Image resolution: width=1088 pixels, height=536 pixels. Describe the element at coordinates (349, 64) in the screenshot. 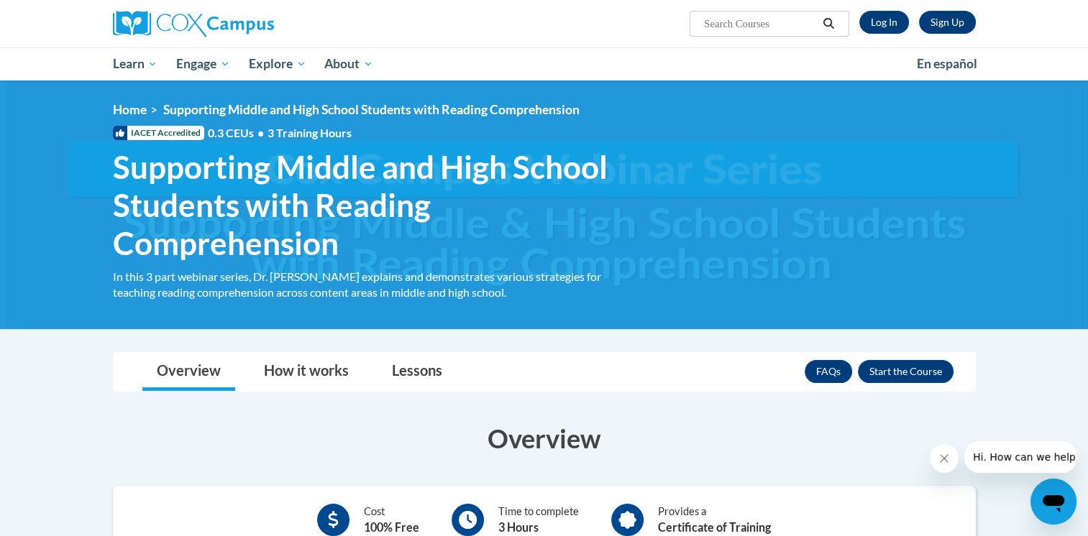

I see `a: About` at that location.